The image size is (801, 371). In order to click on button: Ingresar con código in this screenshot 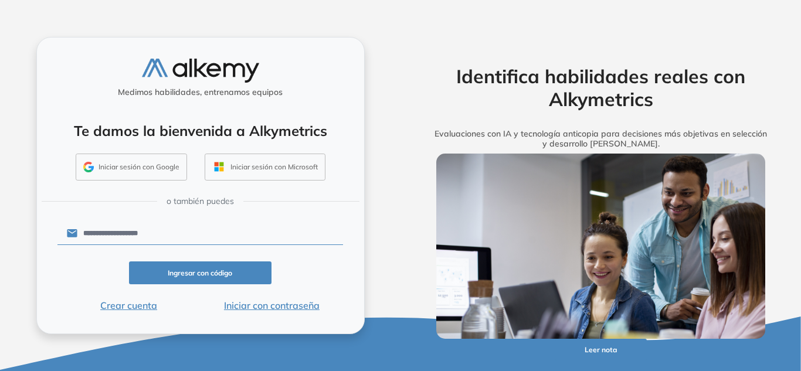, I will do `click(201, 273)`.